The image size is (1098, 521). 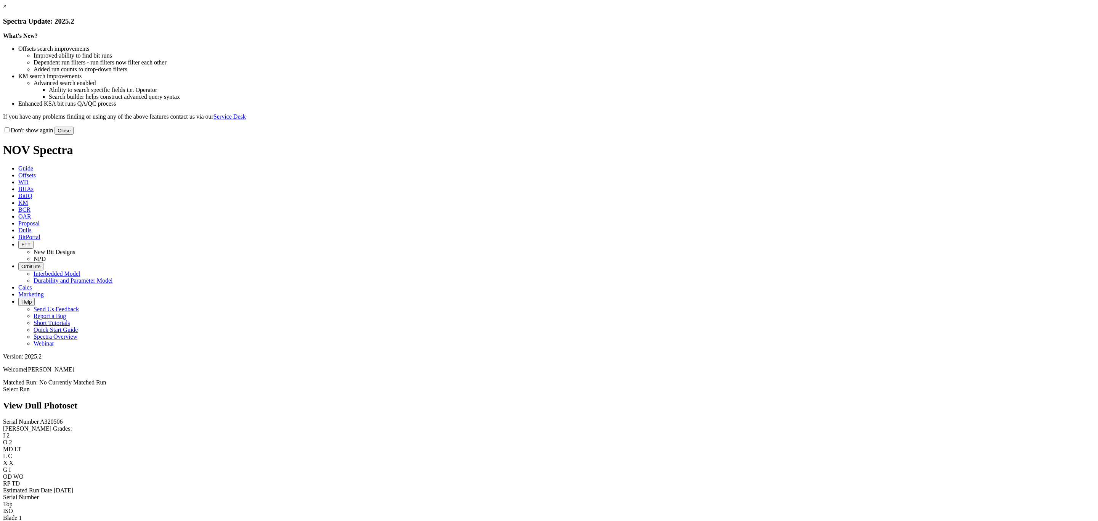 I want to click on a: NPD, so click(x=40, y=259).